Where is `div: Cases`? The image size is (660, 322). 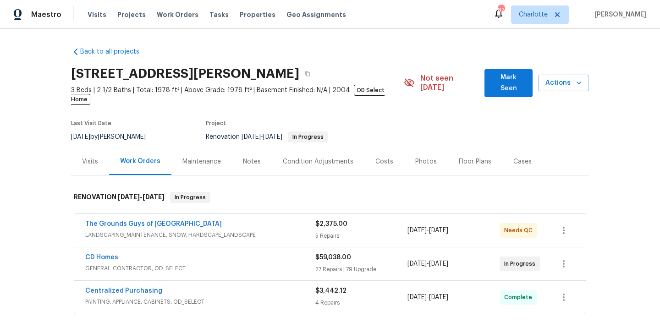
div: Cases is located at coordinates (523, 162).